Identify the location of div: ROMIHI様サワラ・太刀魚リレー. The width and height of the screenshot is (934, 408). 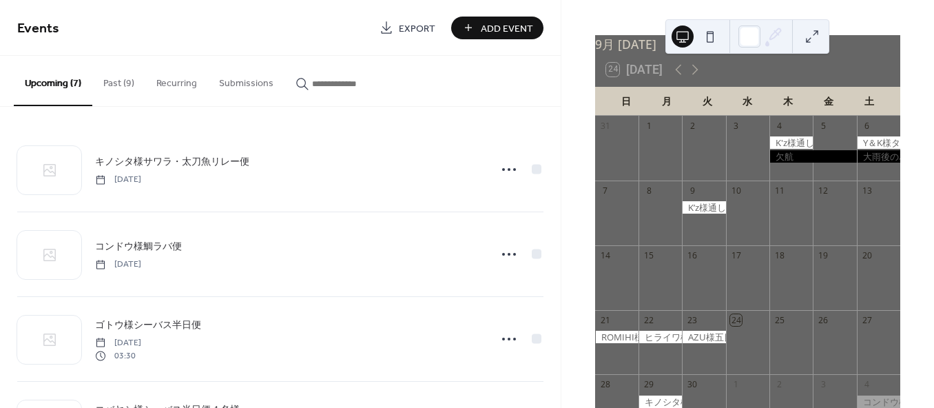
(617, 337).